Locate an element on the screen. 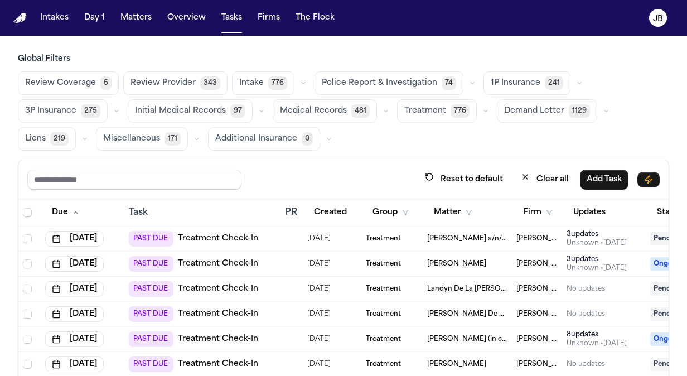  span: Intake is located at coordinates (252, 83).